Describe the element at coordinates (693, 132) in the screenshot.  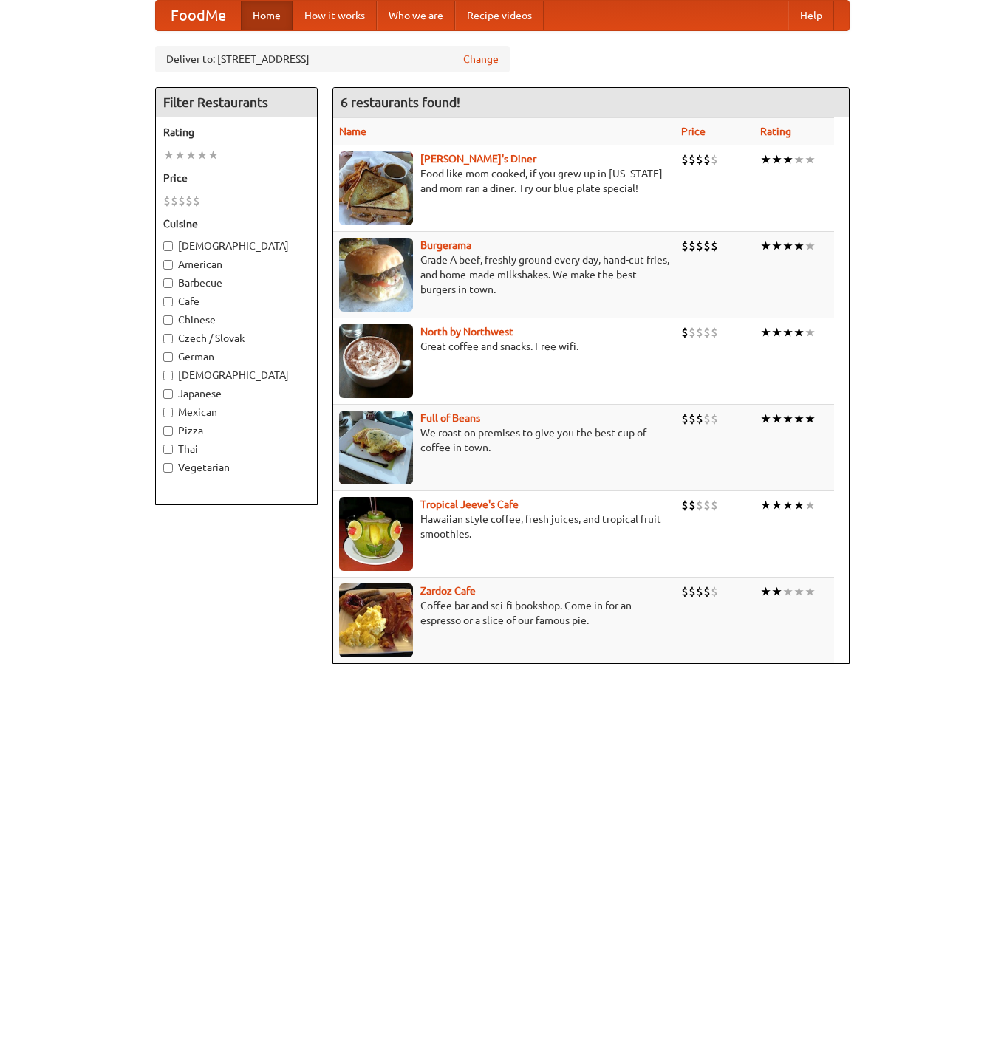
I see `a: Price` at that location.